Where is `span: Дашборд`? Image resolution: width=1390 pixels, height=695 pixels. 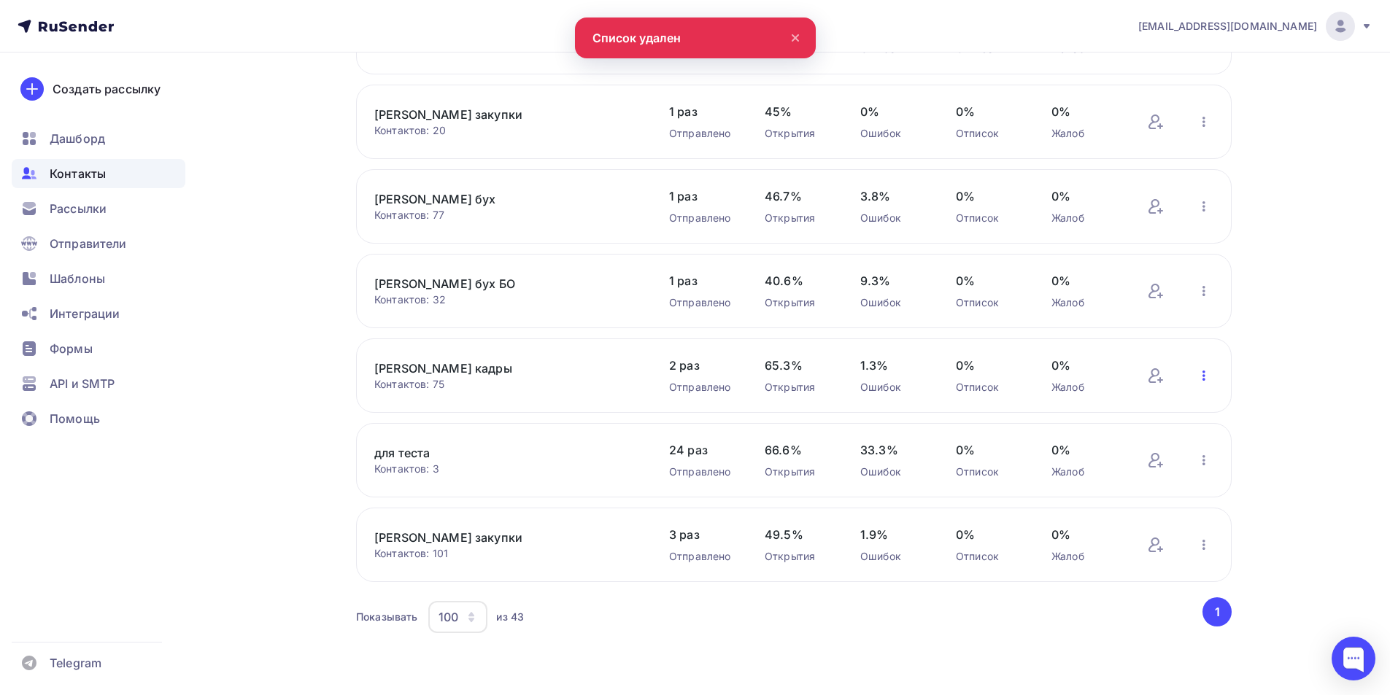
span: Дашборд is located at coordinates (77, 139).